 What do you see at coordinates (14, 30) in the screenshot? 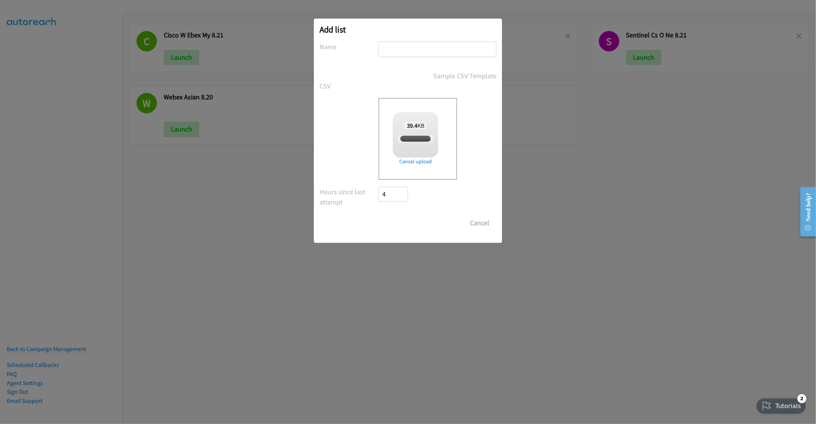
I see `div: Open Resource Center` at bounding box center [14, 30].